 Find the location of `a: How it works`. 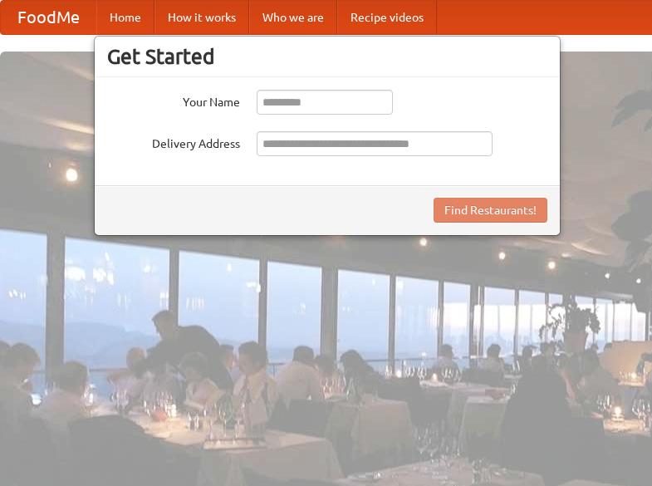

a: How it works is located at coordinates (202, 17).